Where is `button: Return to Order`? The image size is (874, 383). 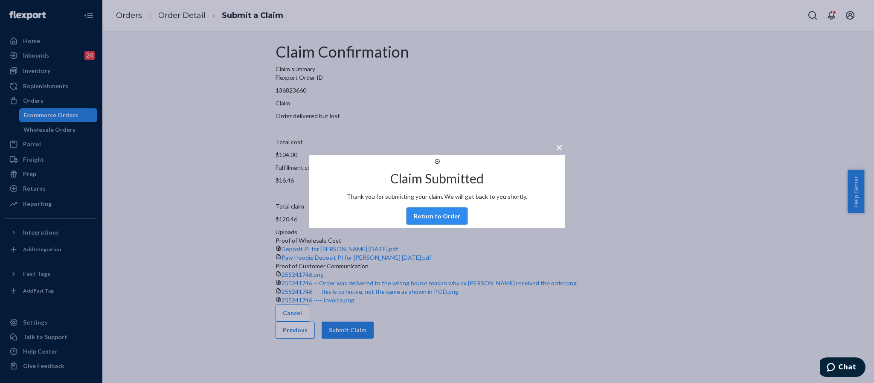
button: Return to Order is located at coordinates (437, 216).